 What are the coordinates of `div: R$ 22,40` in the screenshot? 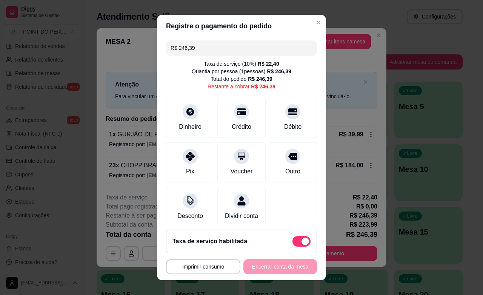 It's located at (268, 64).